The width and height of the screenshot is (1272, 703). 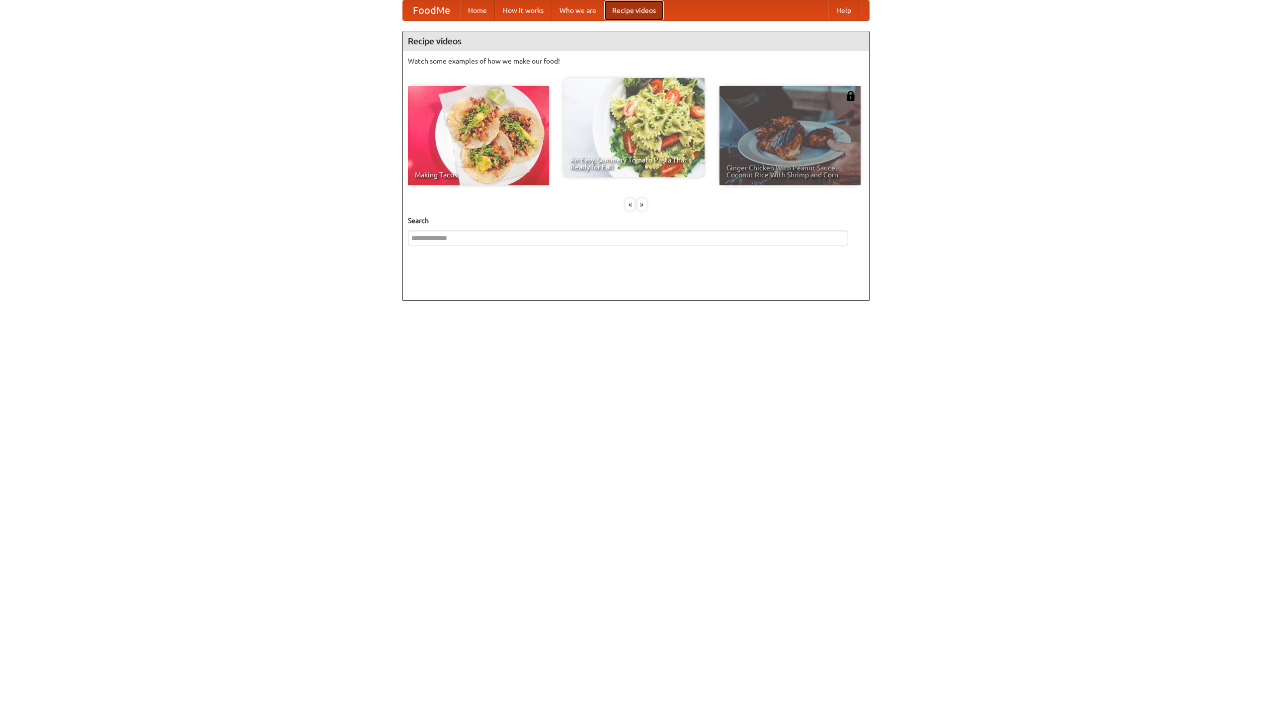 What do you see at coordinates (851, 96) in the screenshot?
I see `img: 483408.png` at bounding box center [851, 96].